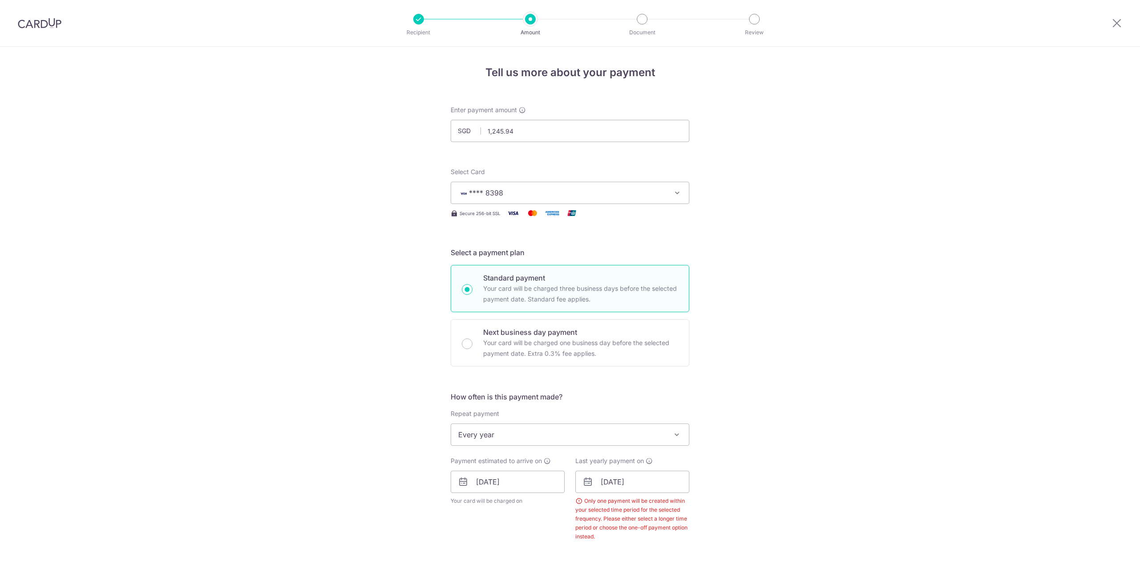 The width and height of the screenshot is (1140, 566). I want to click on input: 0.00, so click(570, 131).